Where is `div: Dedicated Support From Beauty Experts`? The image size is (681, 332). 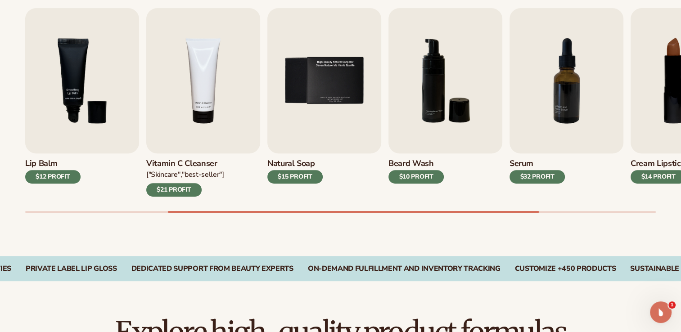 div: Dedicated Support From Beauty Experts is located at coordinates (212, 269).